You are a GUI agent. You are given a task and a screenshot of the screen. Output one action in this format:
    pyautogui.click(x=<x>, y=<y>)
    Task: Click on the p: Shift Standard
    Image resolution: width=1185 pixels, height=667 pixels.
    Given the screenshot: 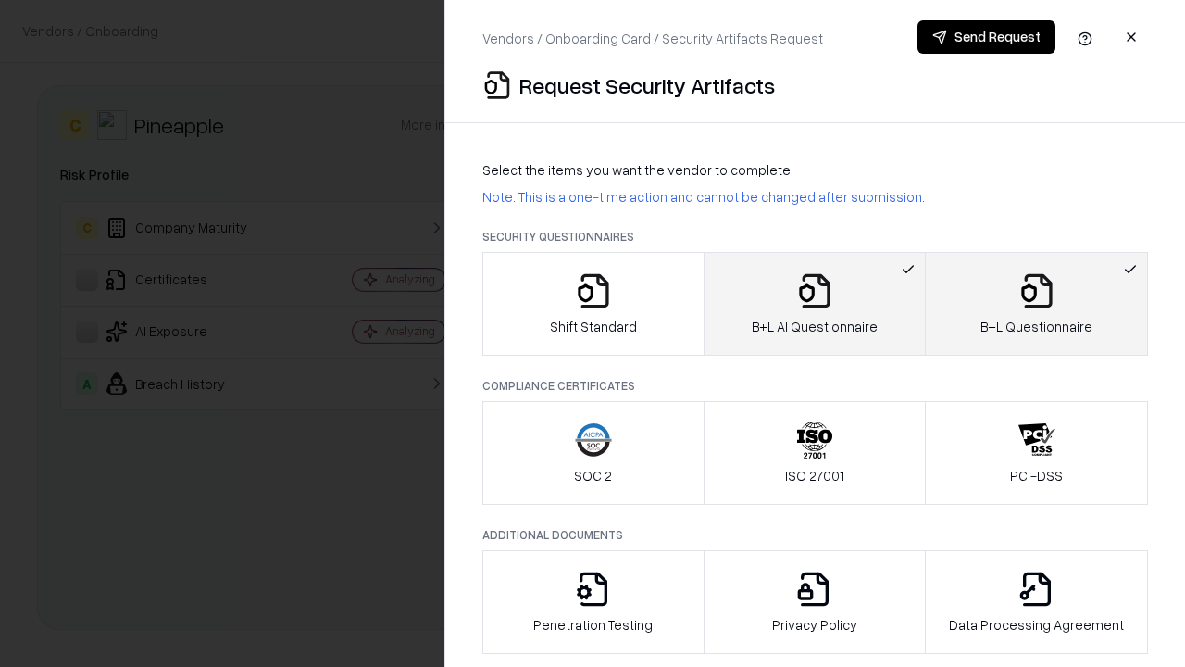 What is the action you would take?
    pyautogui.click(x=594, y=326)
    